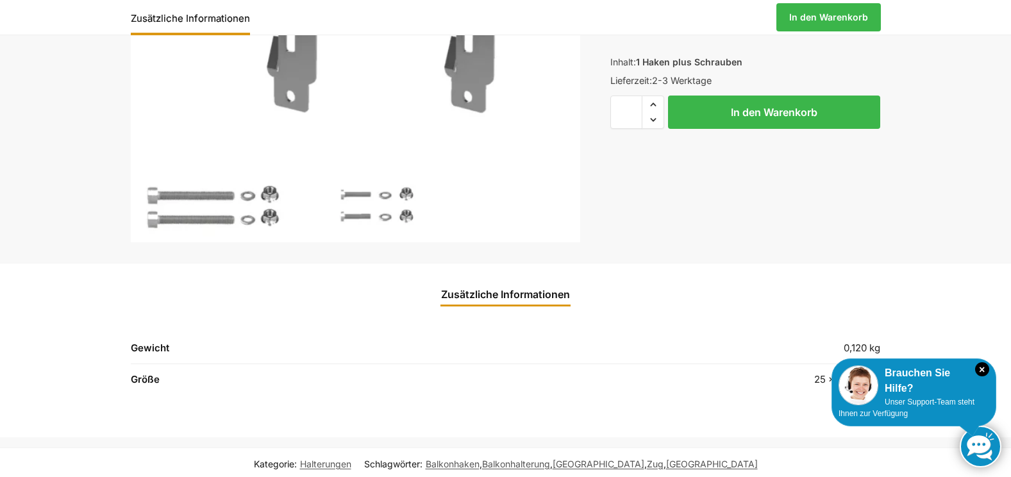 This screenshot has width=1011, height=477. Describe the element at coordinates (626, 112) in the screenshot. I see `input: Produktmenge` at that location.